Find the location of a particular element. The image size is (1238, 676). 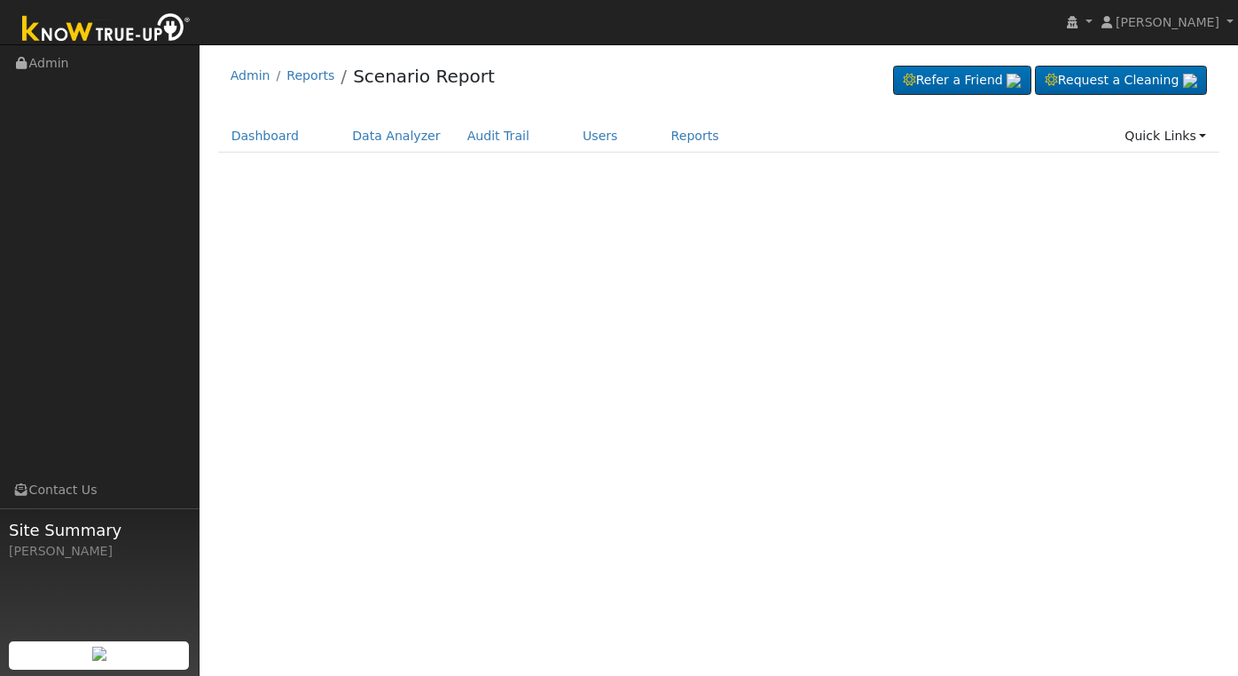

a: Quick Links is located at coordinates (1165, 136).